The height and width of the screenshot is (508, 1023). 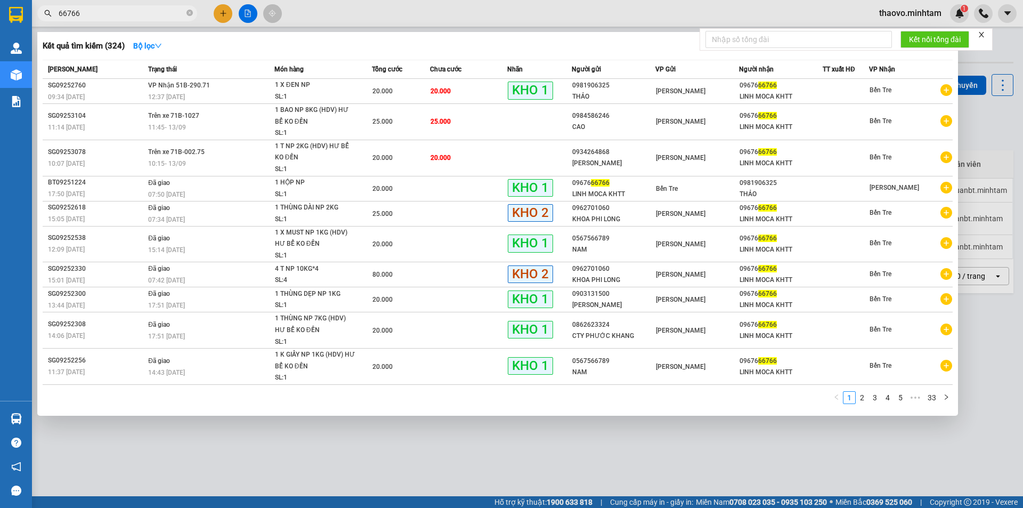 I want to click on img: warehouse-icon, so click(x=16, y=75).